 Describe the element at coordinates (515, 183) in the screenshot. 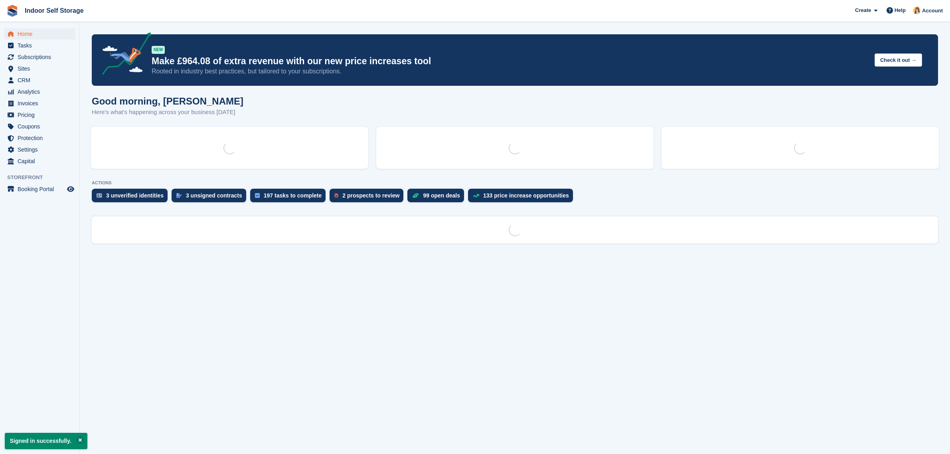

I see `p: ACTIONS` at that location.